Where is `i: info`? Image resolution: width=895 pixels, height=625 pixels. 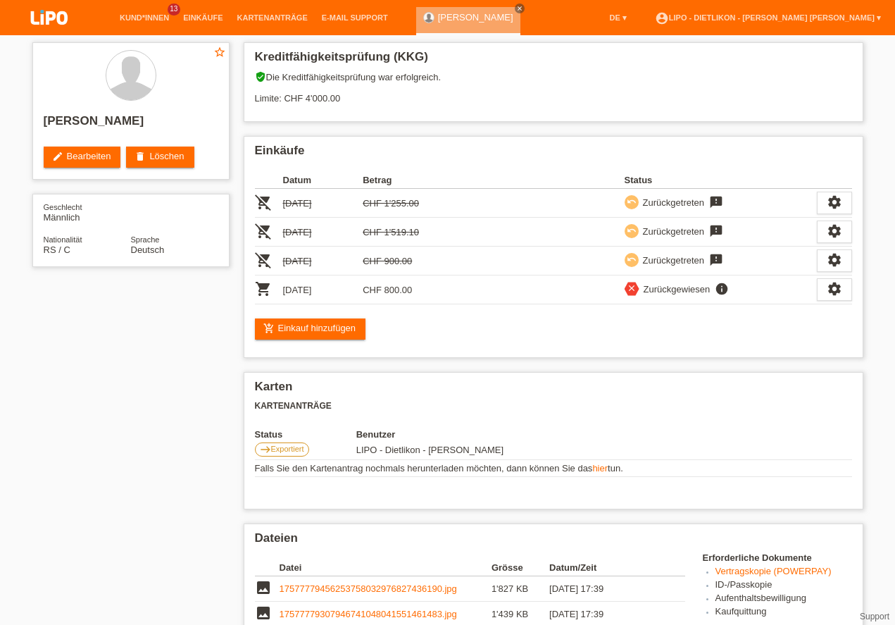
i: info is located at coordinates (722, 289).